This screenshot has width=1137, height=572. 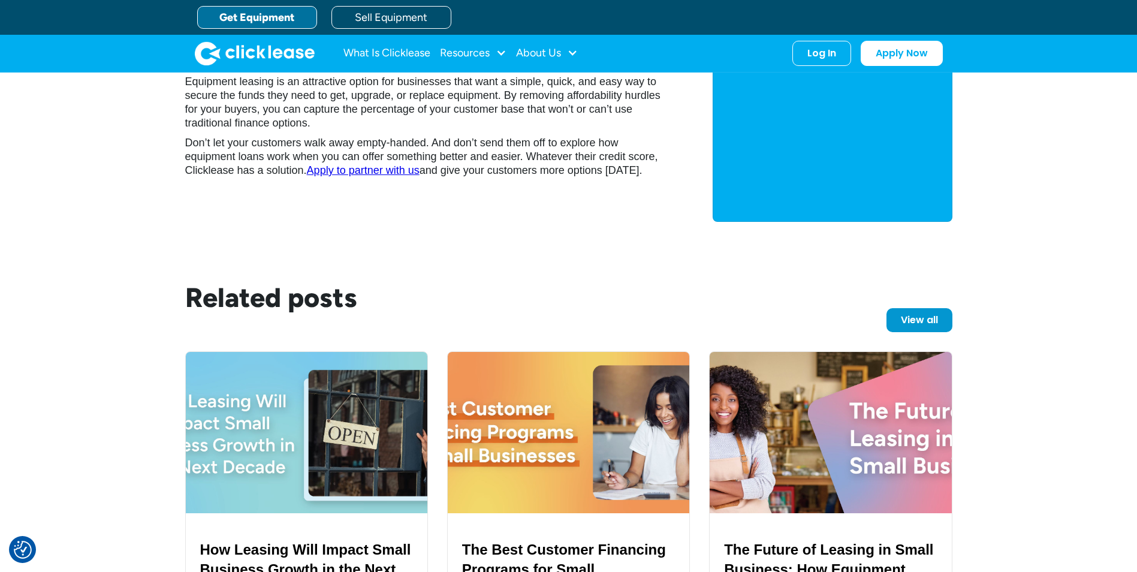 I want to click on button: Consent Preferences, so click(x=23, y=550).